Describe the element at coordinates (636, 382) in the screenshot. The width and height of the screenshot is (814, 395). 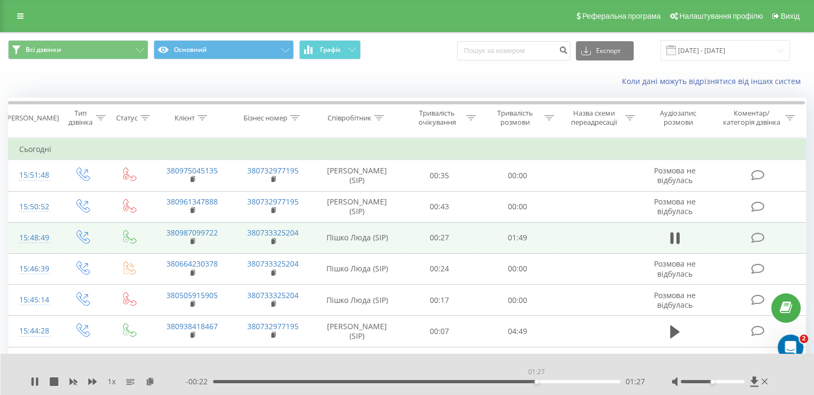
I see `span: 01:27` at that location.